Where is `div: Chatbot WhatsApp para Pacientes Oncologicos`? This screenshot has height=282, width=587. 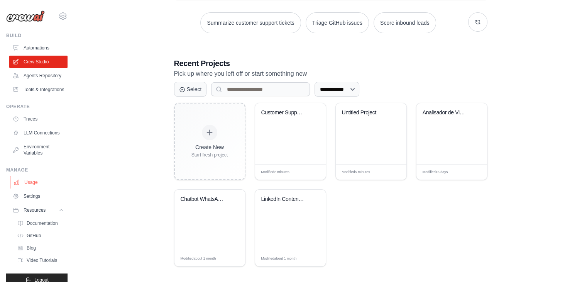 div: Chatbot WhatsApp para Pacientes Oncologicos is located at coordinates (204, 199).